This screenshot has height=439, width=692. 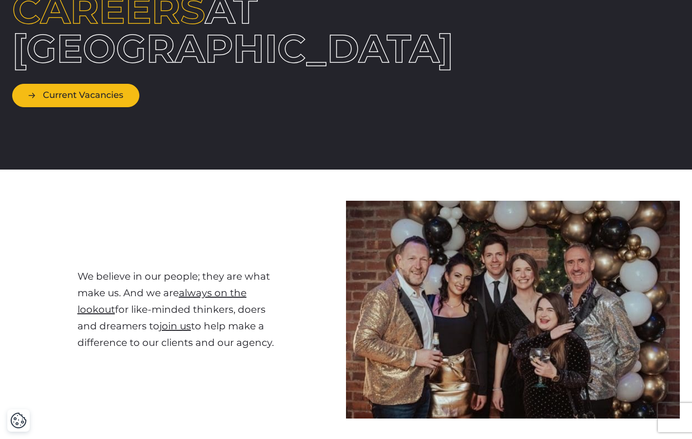 What do you see at coordinates (175, 326) in the screenshot?
I see `a: join us` at bounding box center [175, 326].